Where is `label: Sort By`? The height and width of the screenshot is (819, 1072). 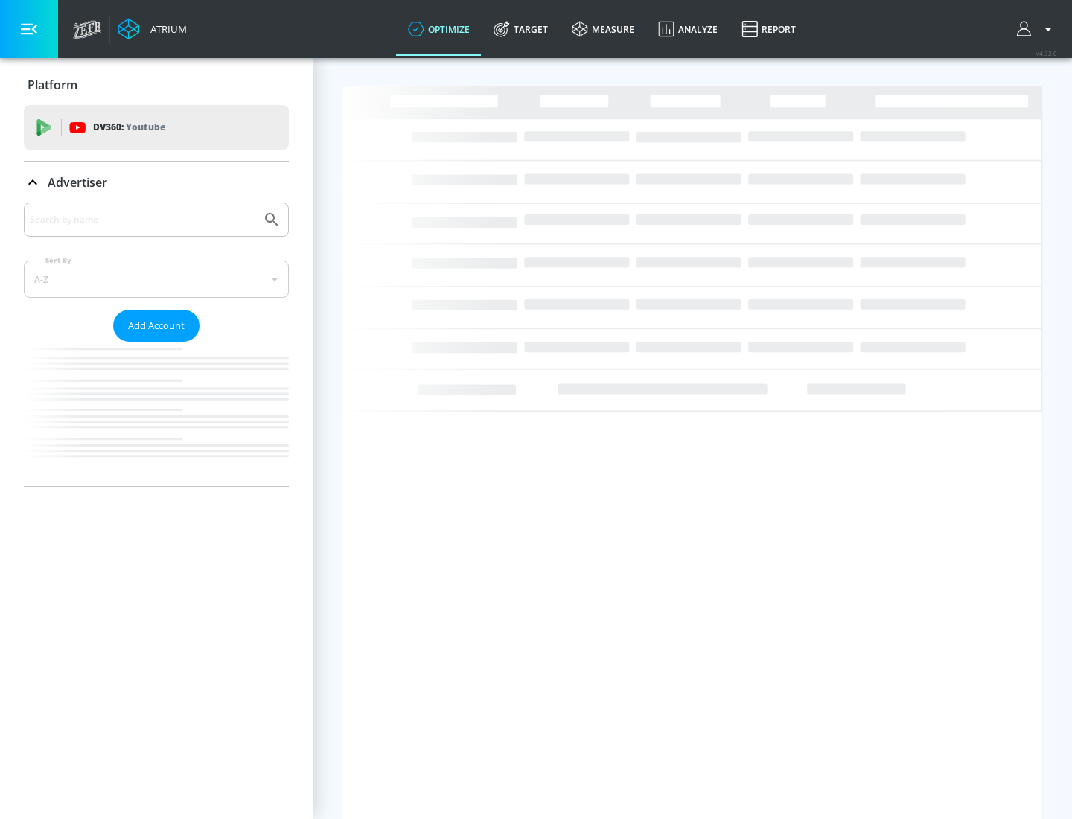
label: Sort By is located at coordinates (58, 260).